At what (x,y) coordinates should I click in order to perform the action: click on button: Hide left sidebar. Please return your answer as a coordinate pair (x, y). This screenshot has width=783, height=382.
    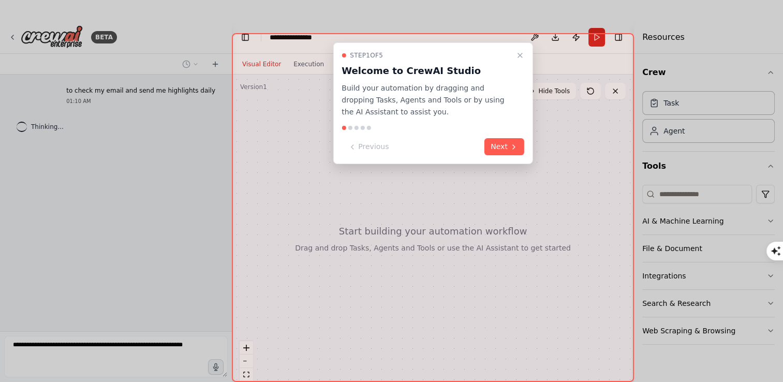
    Looking at the image, I should click on (245, 37).